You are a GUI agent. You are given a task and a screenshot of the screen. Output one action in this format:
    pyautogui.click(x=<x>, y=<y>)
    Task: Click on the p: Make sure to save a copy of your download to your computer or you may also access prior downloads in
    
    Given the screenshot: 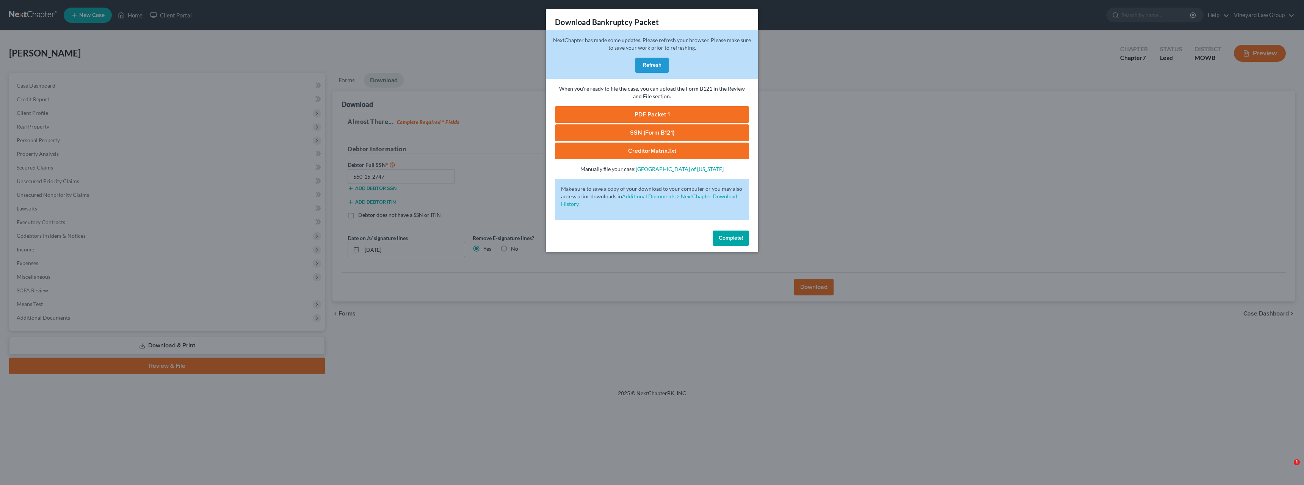 What is the action you would take?
    pyautogui.click(x=652, y=196)
    